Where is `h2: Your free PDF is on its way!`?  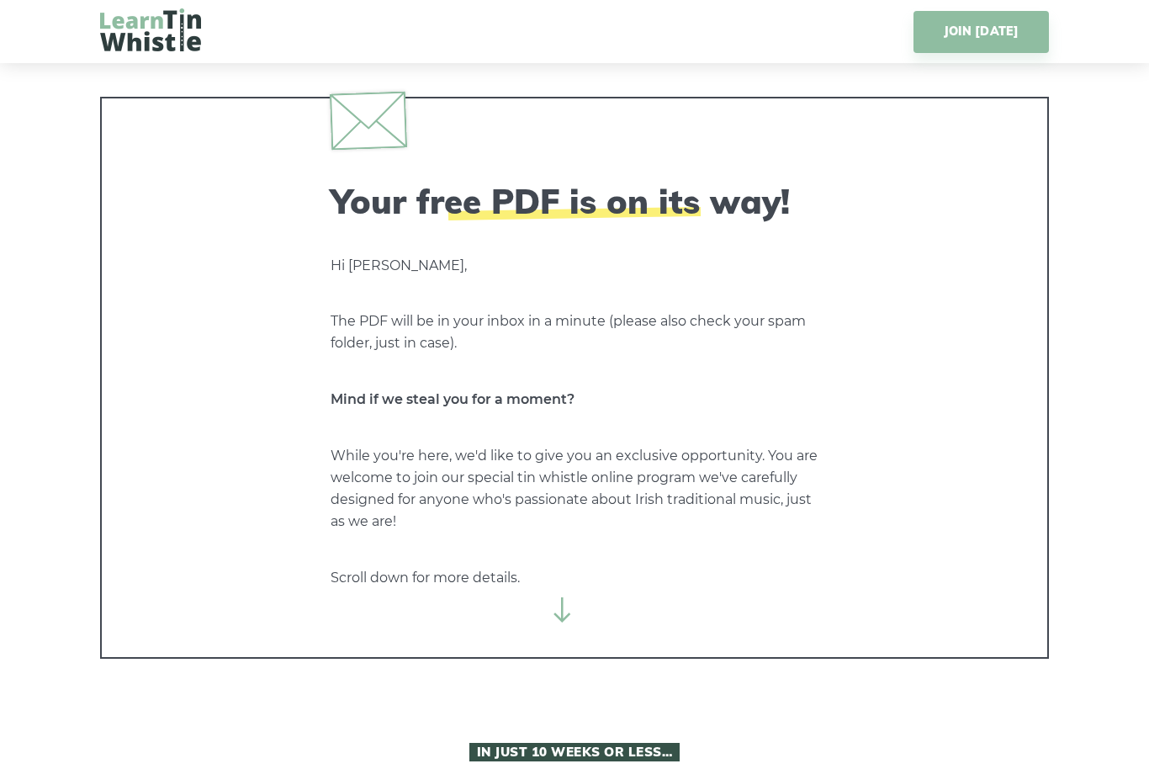 h2: Your free PDF is on its way! is located at coordinates (575, 201).